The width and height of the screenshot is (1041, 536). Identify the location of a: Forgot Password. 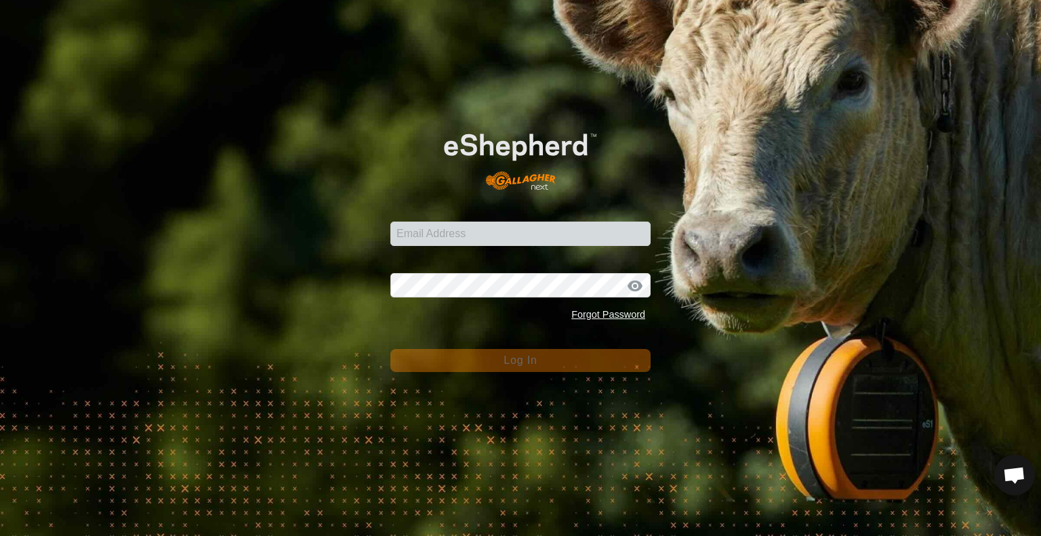
(608, 314).